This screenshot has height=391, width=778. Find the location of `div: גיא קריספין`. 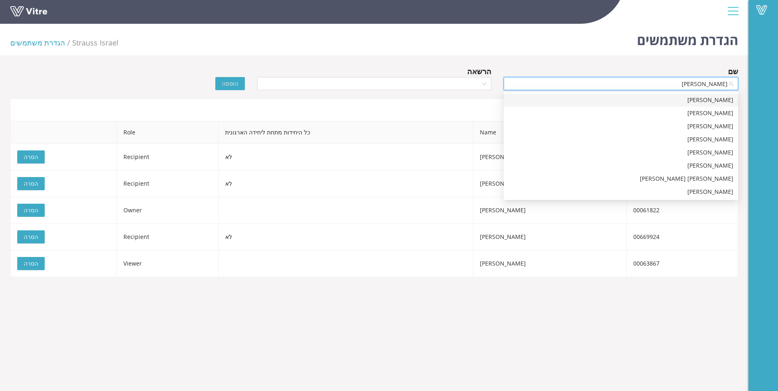

div: גיא קריספין is located at coordinates (621, 126).